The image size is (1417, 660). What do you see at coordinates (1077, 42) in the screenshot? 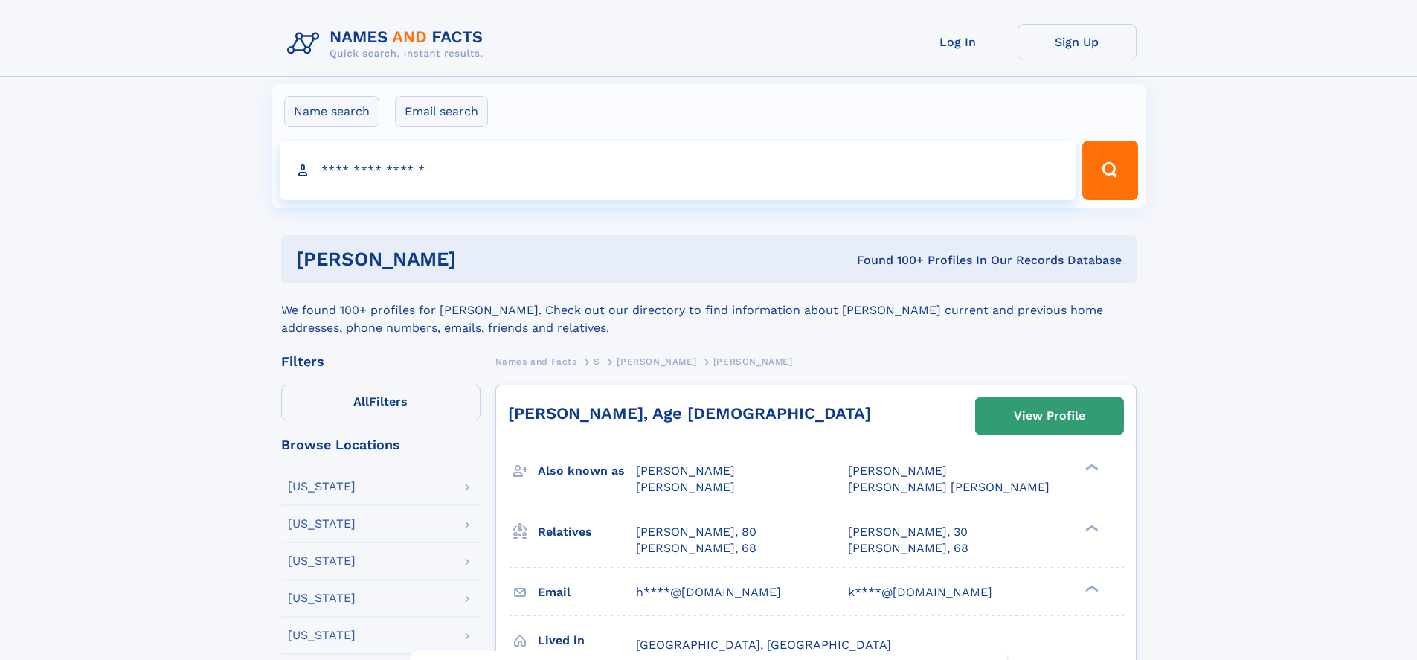
I see `a: Sign Up` at bounding box center [1077, 42].